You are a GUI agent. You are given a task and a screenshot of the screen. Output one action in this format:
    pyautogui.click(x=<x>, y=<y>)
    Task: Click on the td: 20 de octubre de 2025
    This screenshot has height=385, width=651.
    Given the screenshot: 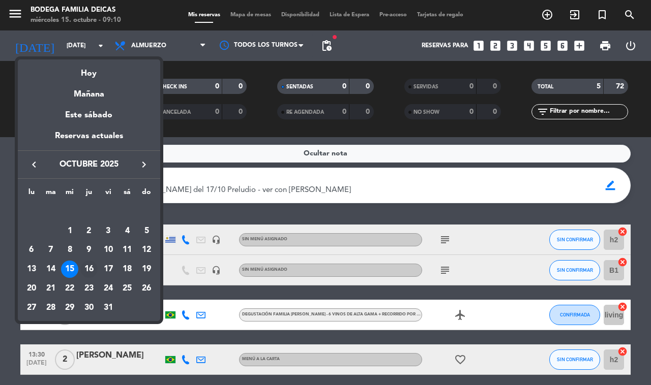 What is the action you would take?
    pyautogui.click(x=32, y=289)
    